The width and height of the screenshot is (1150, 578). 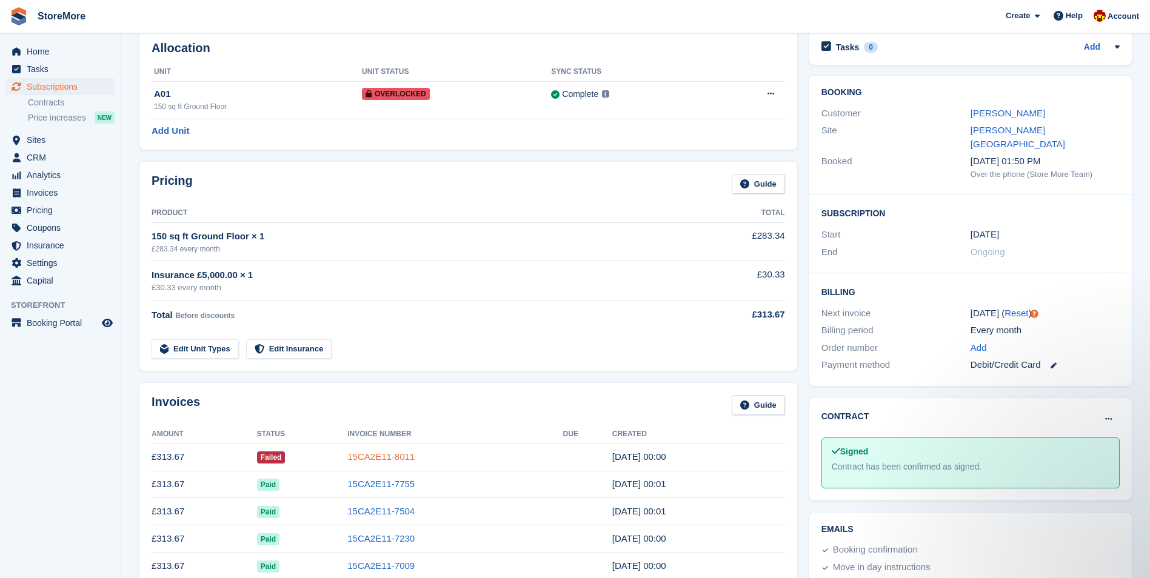 What do you see at coordinates (632, 72) in the screenshot?
I see `th: Sync Status` at bounding box center [632, 72].